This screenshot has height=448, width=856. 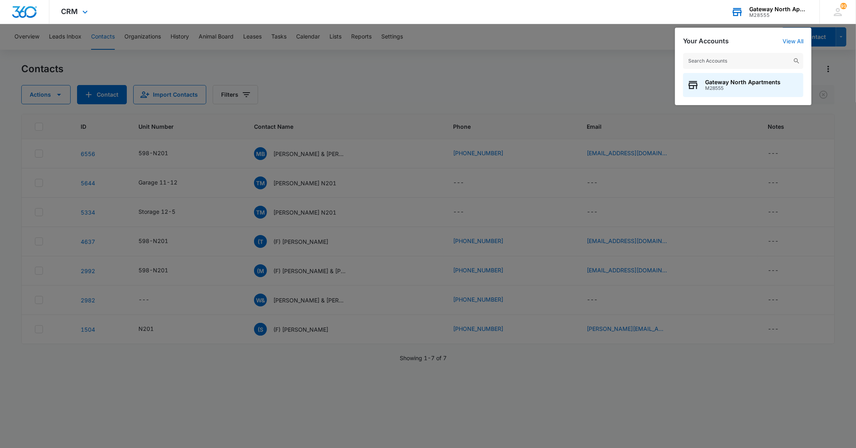 What do you see at coordinates (743, 88) in the screenshot?
I see `span: M28555` at bounding box center [743, 88].